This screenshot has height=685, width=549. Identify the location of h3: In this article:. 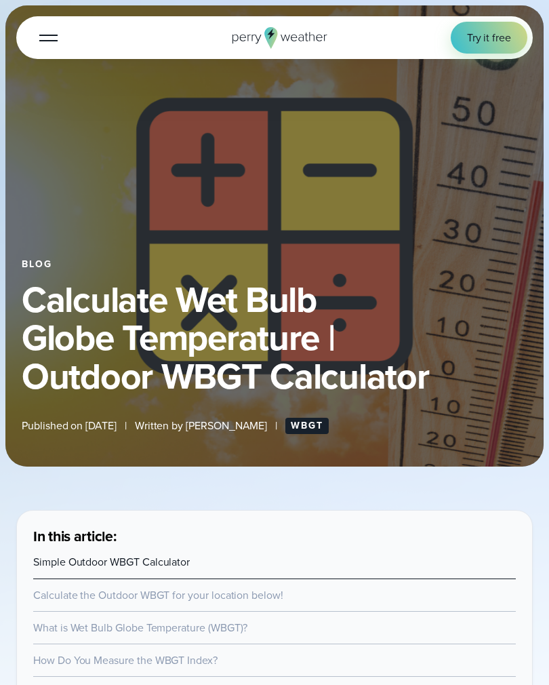
(275, 536).